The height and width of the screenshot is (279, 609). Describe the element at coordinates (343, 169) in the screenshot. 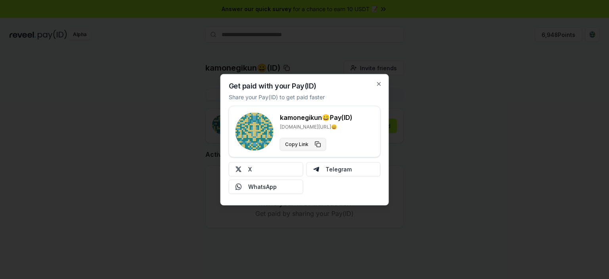

I see `button: Telegram` at that location.